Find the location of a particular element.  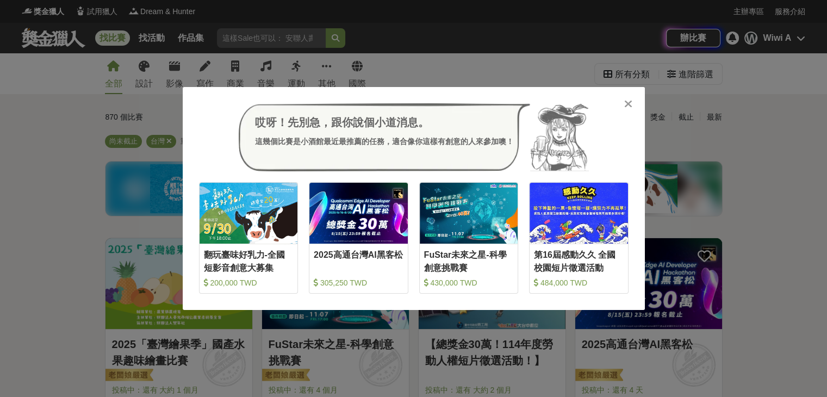

div: FuStar未來之星-科學創意挑戰賽 is located at coordinates (469, 260).